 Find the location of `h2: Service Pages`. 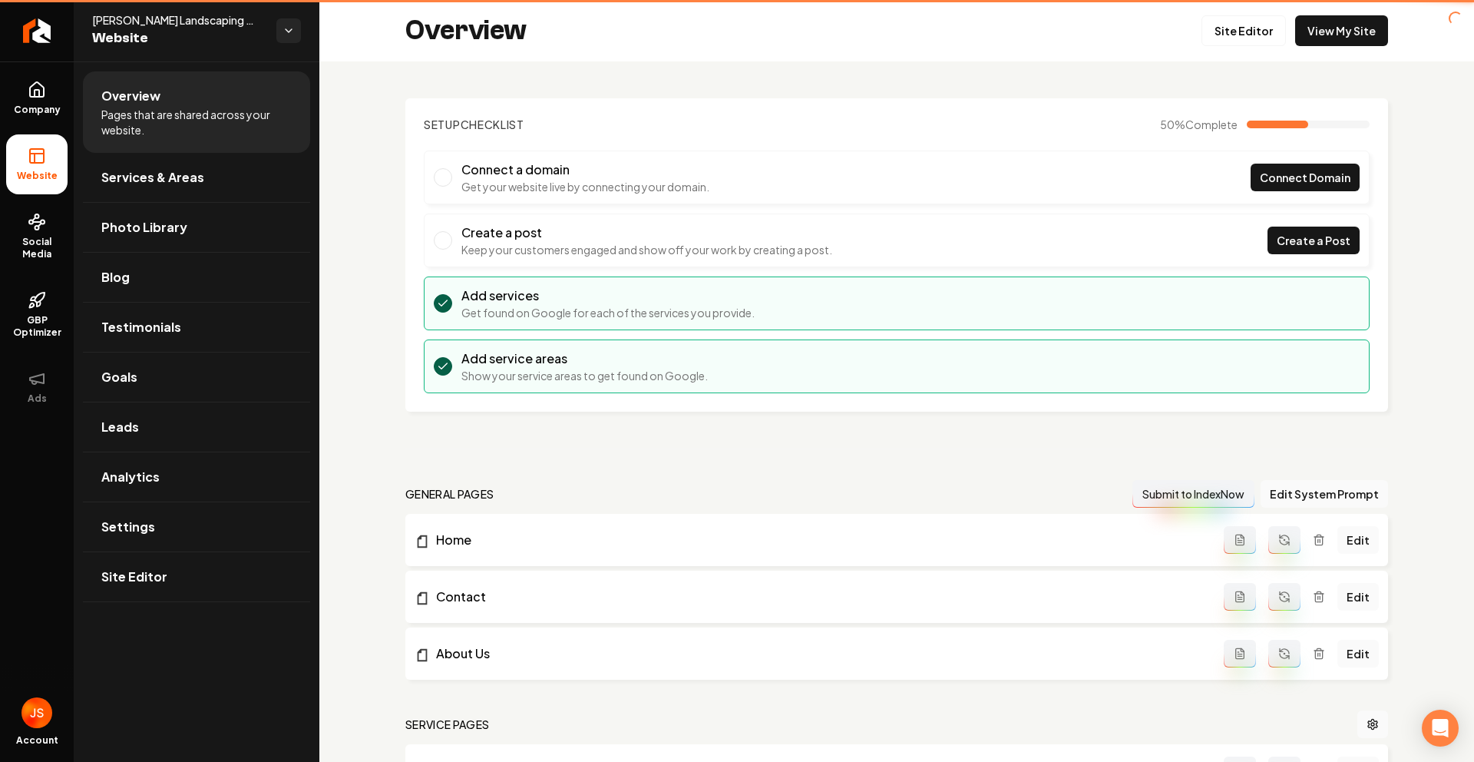

h2: Service Pages is located at coordinates (448, 724).